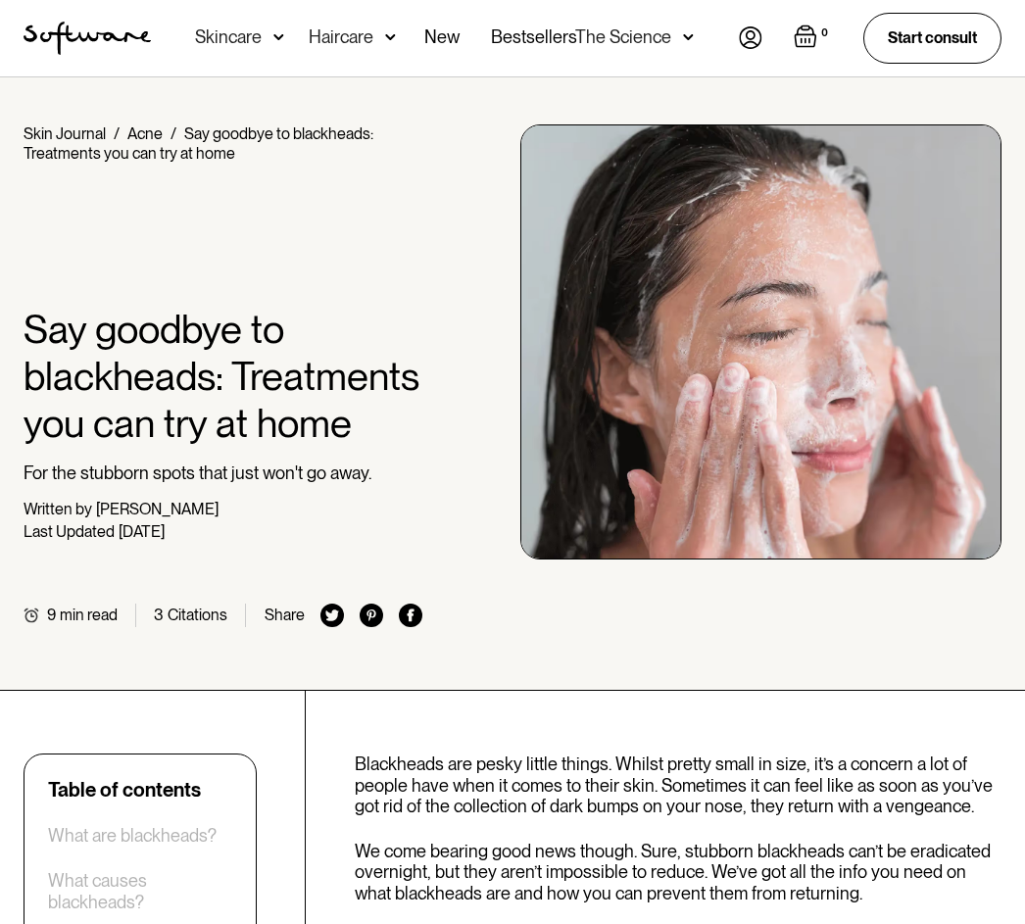  What do you see at coordinates (159, 615) in the screenshot?
I see `div: 3` at bounding box center [159, 615].